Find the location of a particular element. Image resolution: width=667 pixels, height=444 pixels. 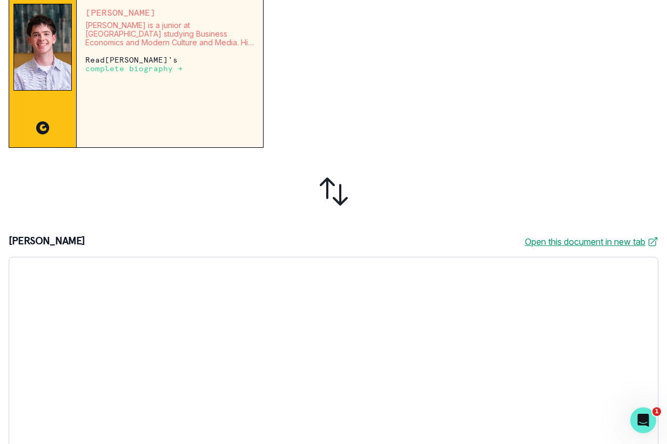

p: complete biography → is located at coordinates (134, 69).